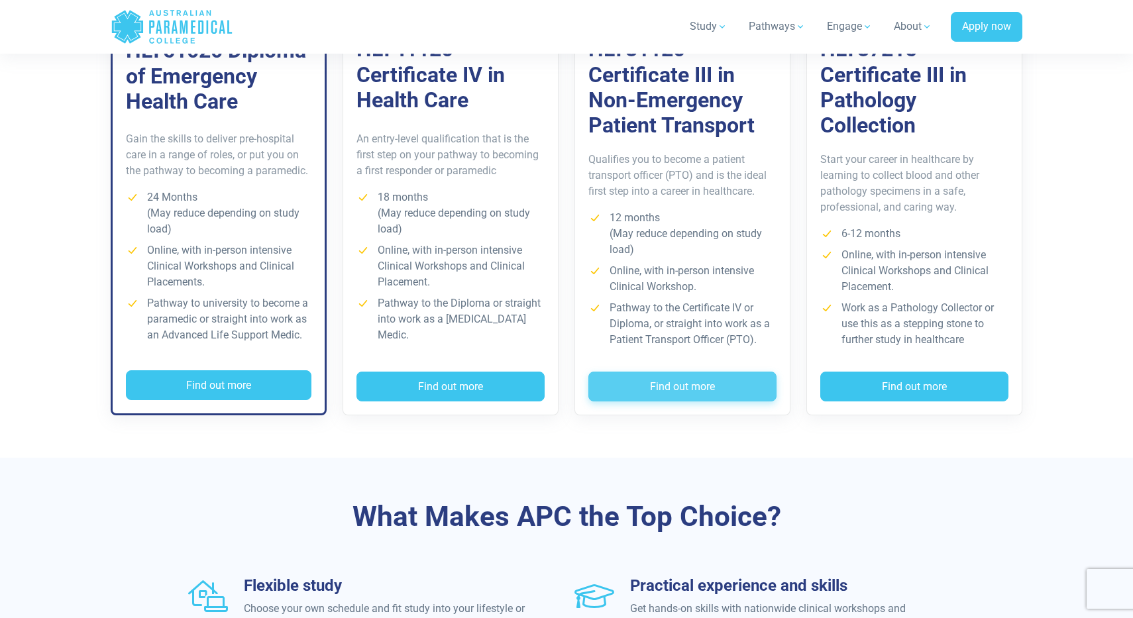  I want to click on a: HLT37215 HLT37215 Certificate III in Pathology Collection Start your career in healthcare by lear..., so click(915, 208).